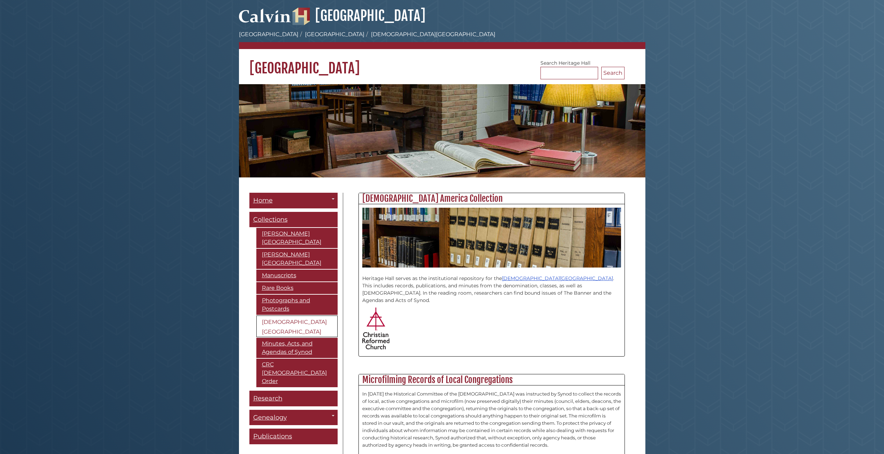 The height and width of the screenshot is (454, 884). Describe the element at coordinates (263, 200) in the screenshot. I see `span: Home` at that location.